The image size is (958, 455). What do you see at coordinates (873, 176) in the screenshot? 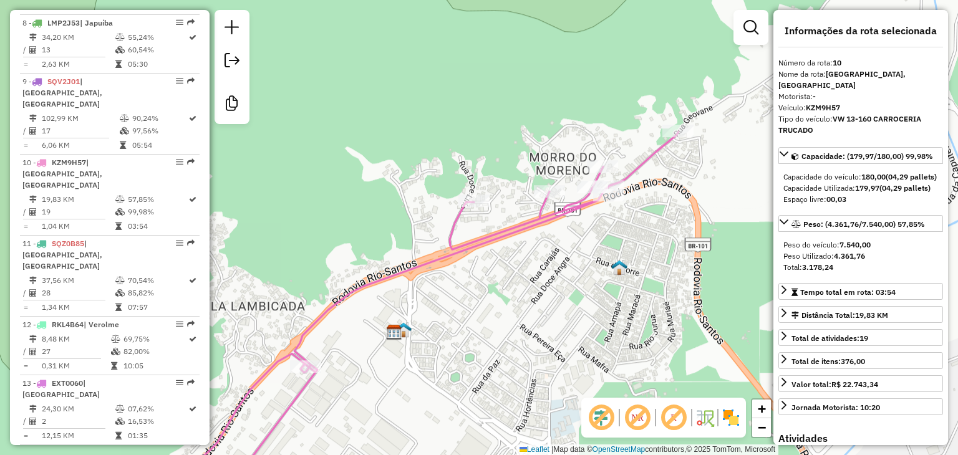
I see `strong: 180,00` at bounding box center [873, 176].